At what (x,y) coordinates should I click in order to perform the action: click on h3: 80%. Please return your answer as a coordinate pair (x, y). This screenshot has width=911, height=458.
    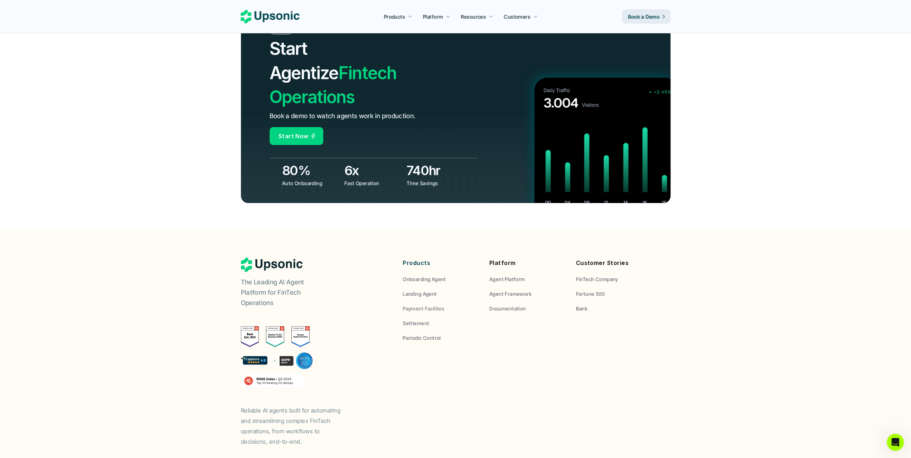
    Looking at the image, I should click on (311, 170).